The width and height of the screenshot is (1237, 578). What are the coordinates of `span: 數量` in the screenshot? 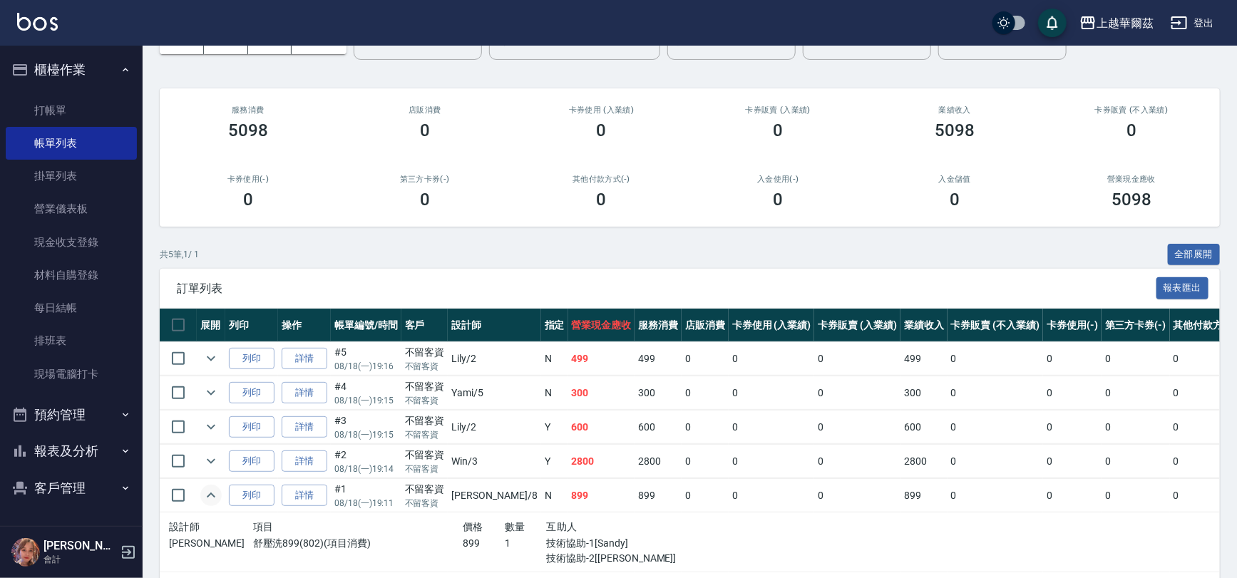 It's located at (515, 527).